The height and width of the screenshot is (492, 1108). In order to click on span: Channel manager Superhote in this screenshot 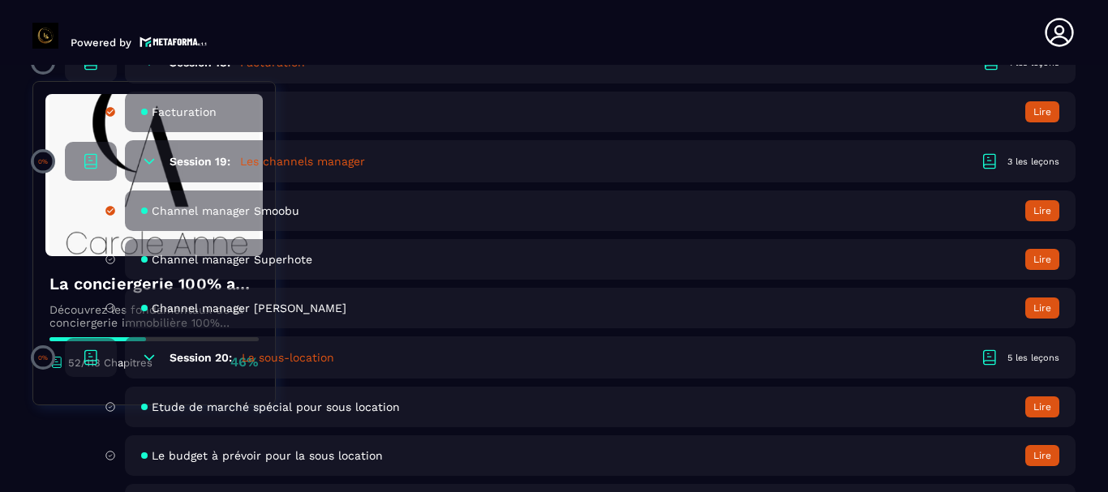, I will do `click(232, 260)`.